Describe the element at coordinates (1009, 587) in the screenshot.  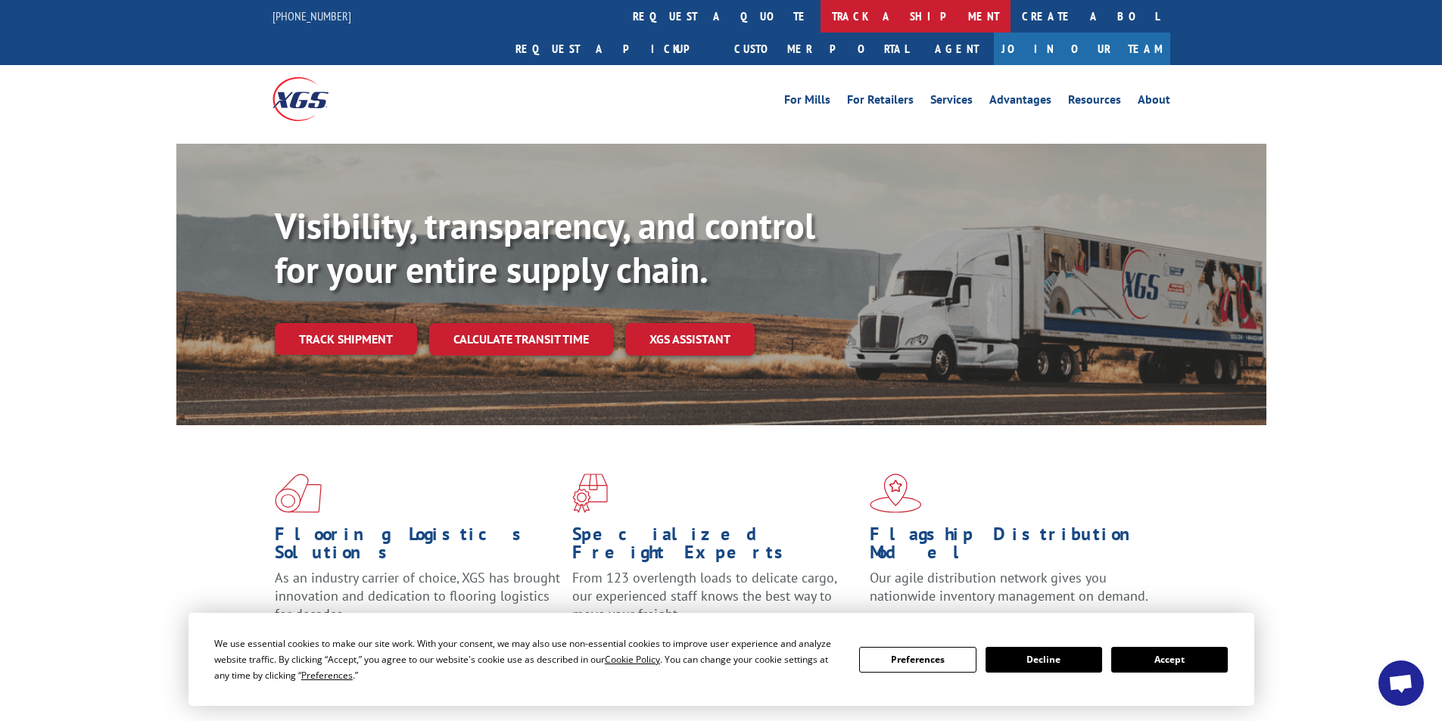
I see `span: Our agile distribution network gives you nationwide inventory management on demand.` at that location.